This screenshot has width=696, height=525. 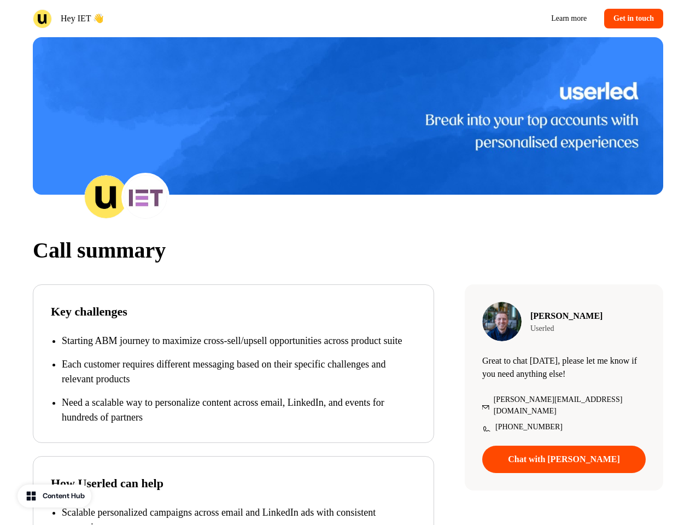 What do you see at coordinates (569, 19) in the screenshot?
I see `a: Learn more` at bounding box center [569, 19].